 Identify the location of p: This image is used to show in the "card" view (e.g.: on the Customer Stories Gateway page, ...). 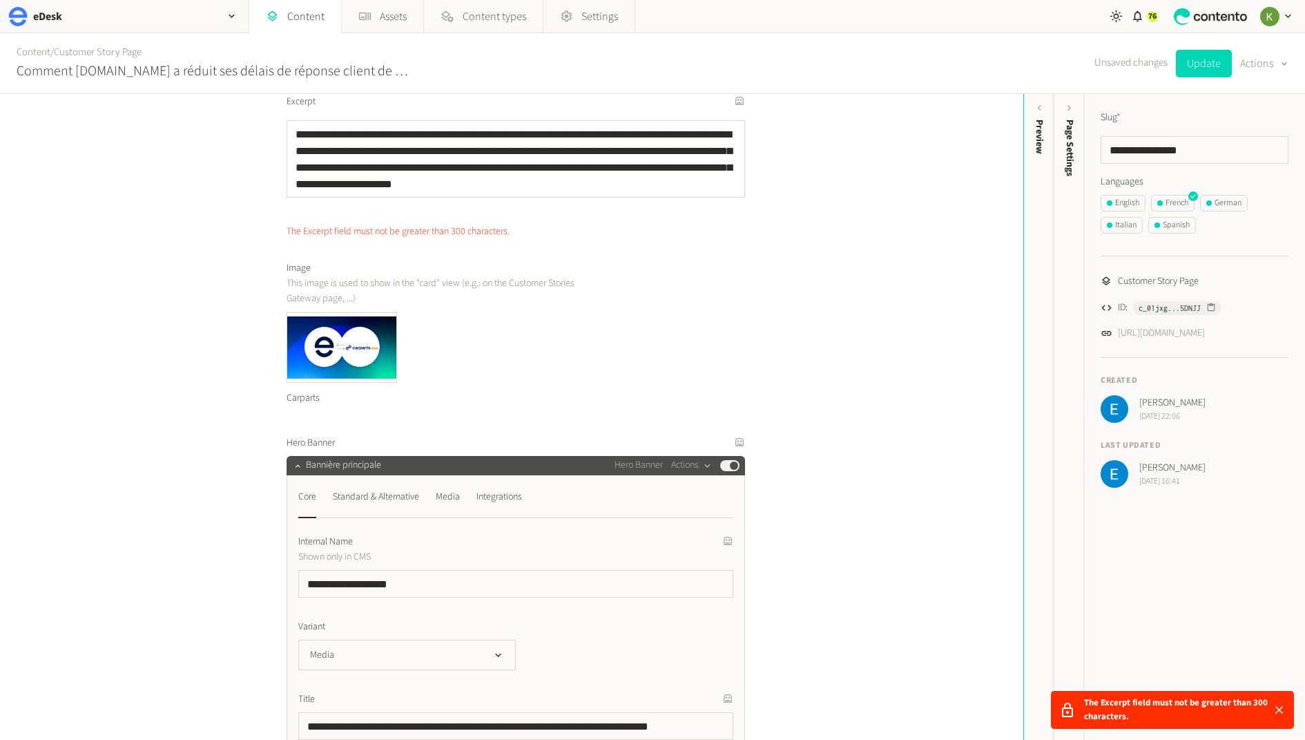
(443, 291).